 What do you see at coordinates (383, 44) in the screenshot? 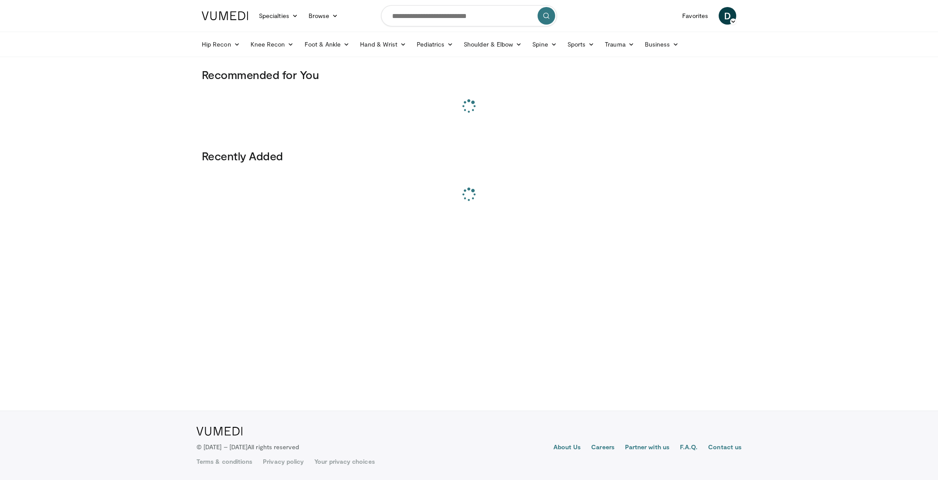
I see `a: Hand & Wrist` at bounding box center [383, 44].